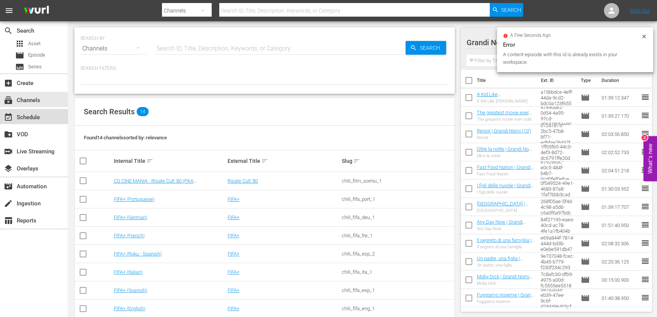 The image size is (657, 317). I want to click on td: 84f27195-eaea-40cd-ac78-4fe1a1fb404b, so click(558, 225).